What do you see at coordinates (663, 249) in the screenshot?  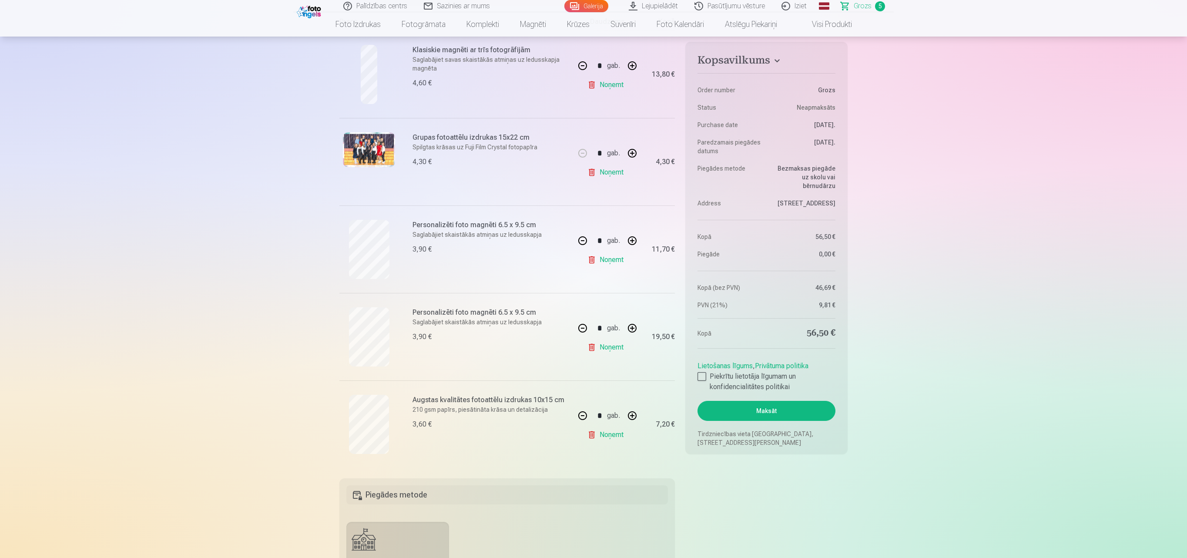 I see `div: 11,70 €` at bounding box center [663, 249].